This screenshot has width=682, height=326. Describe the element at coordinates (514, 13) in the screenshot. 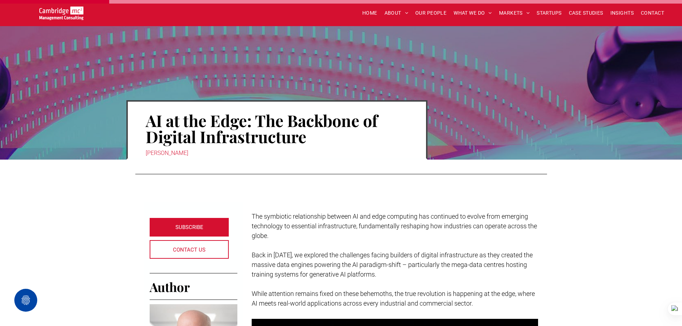

I see `a: MARKETS` at that location.